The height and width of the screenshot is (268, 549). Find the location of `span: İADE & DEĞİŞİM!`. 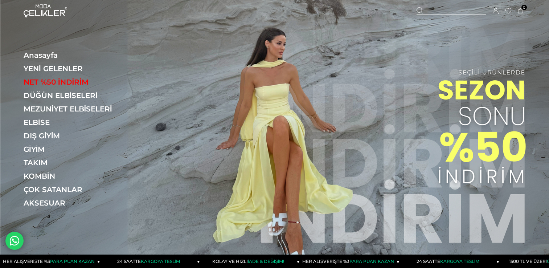

span: İADE & DEĞİŞİM! is located at coordinates (266, 261).